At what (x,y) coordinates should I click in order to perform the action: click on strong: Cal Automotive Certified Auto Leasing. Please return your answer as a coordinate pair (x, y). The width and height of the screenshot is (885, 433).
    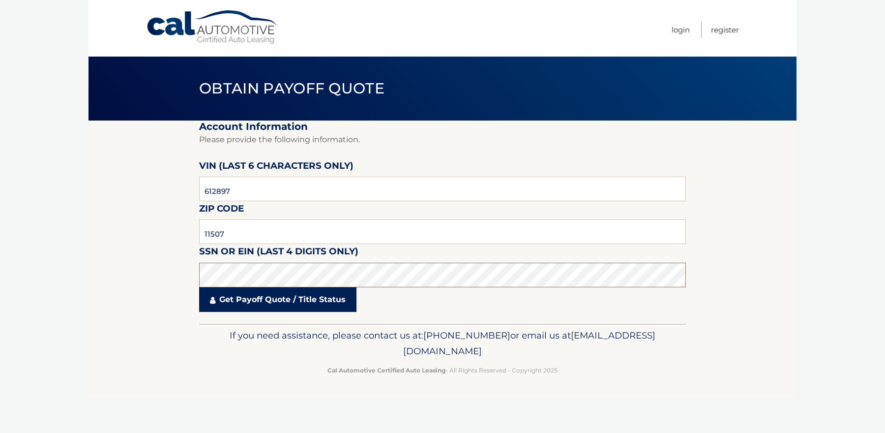
    Looking at the image, I should click on (386, 370).